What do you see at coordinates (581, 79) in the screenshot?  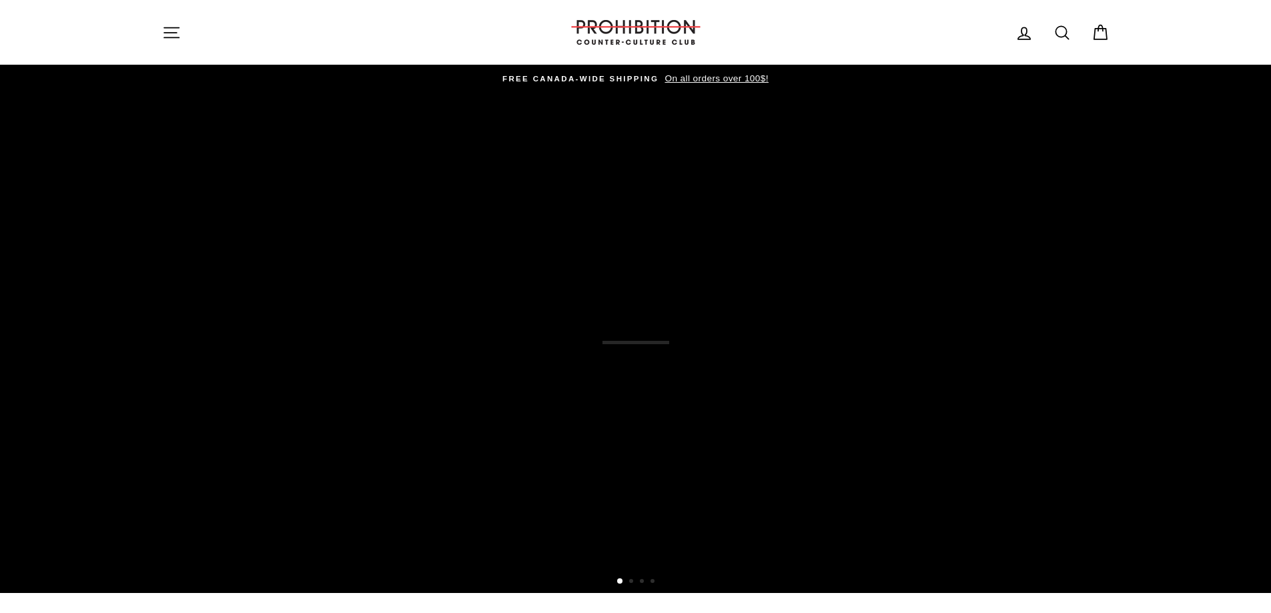 I see `span: FREE CANADA-WIDE SHIPPING` at bounding box center [581, 79].